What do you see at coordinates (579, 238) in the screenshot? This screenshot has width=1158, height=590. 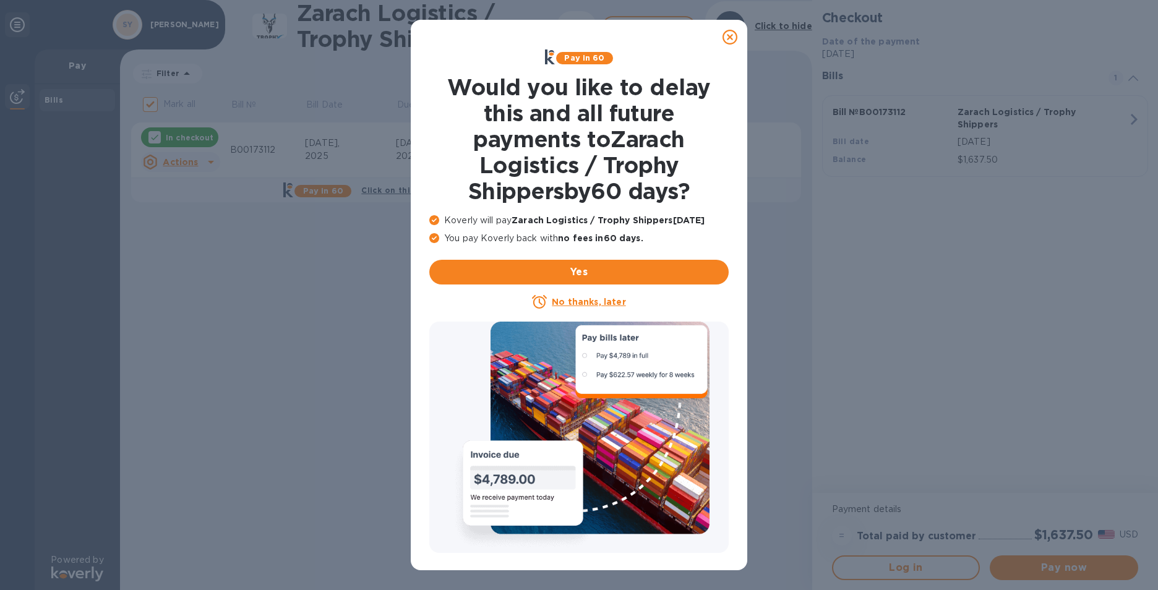 I see `p: You pay Koverly back with` at bounding box center [579, 238].